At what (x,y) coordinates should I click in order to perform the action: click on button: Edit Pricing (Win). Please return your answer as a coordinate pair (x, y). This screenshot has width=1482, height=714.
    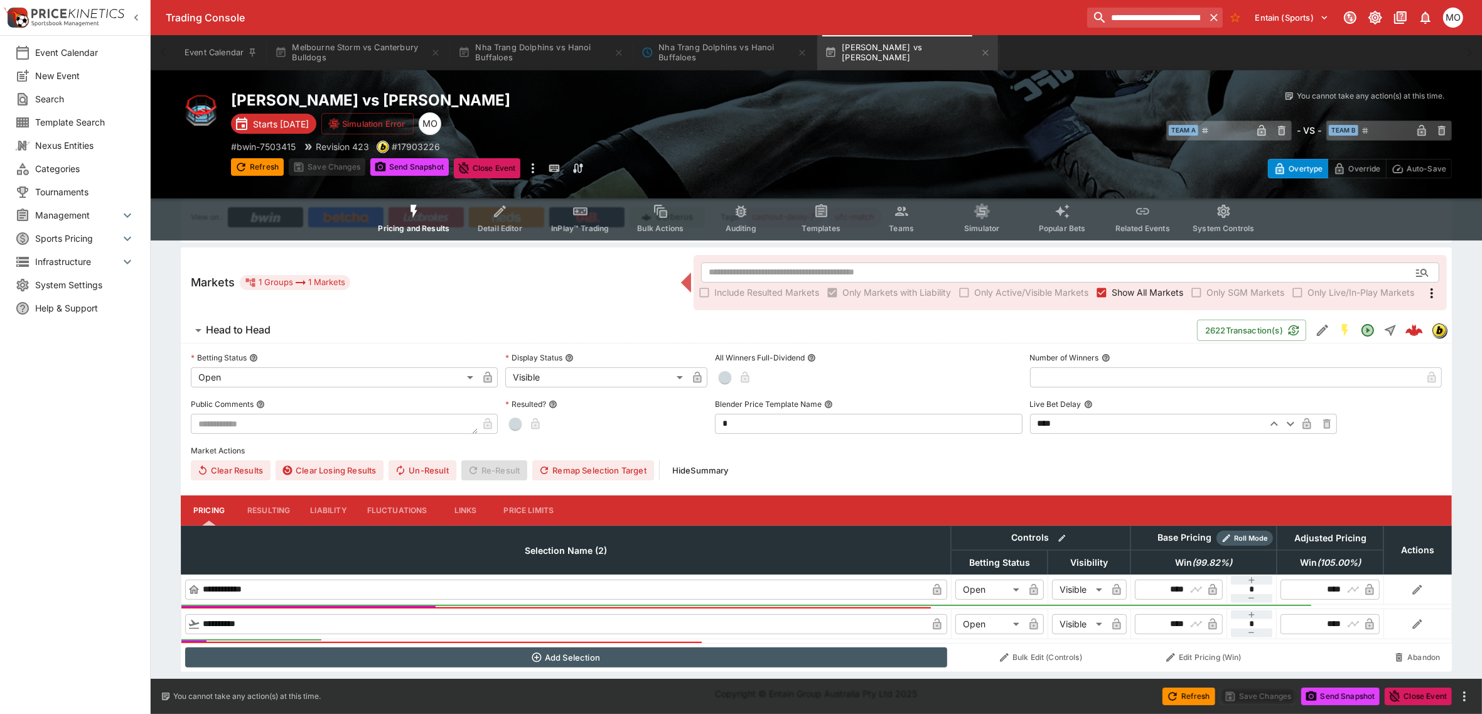
    Looking at the image, I should click on (1203, 657).